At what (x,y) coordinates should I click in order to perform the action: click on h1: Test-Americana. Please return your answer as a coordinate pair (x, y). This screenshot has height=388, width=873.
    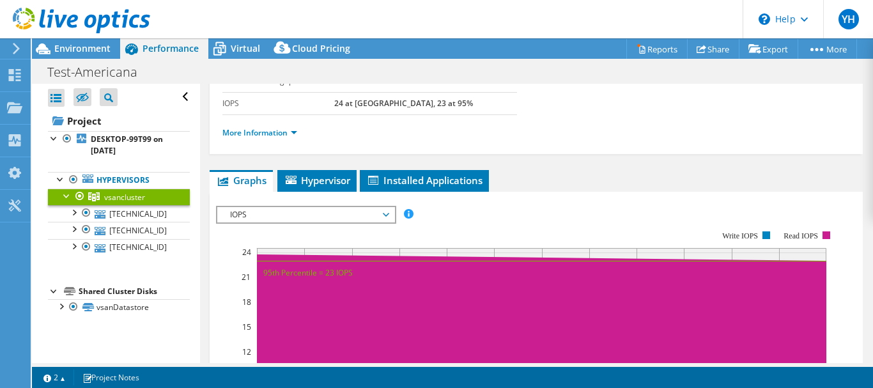
    Looking at the image, I should click on (99, 72).